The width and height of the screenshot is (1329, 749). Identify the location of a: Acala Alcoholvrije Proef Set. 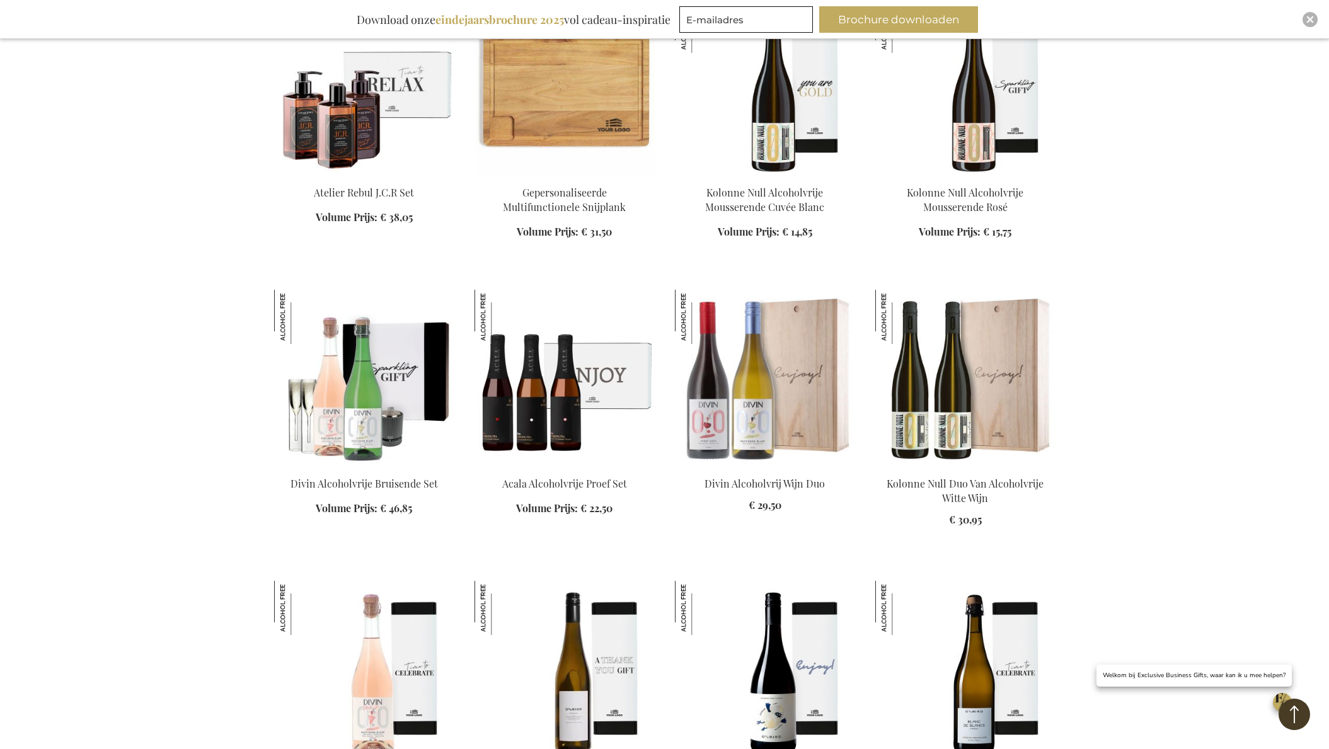
(564, 483).